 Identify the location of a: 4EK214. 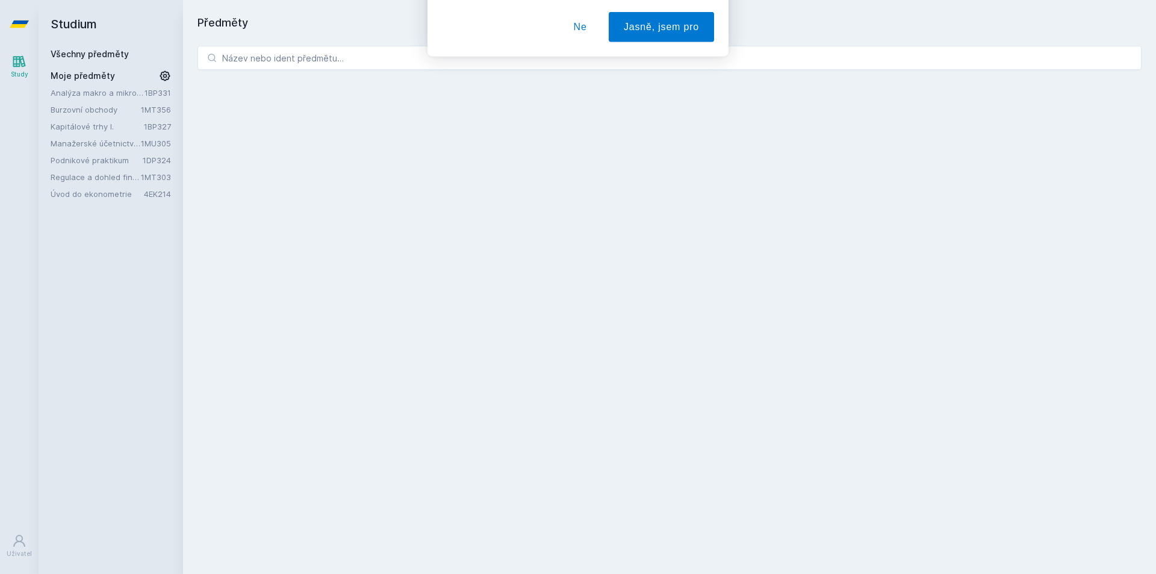
(157, 194).